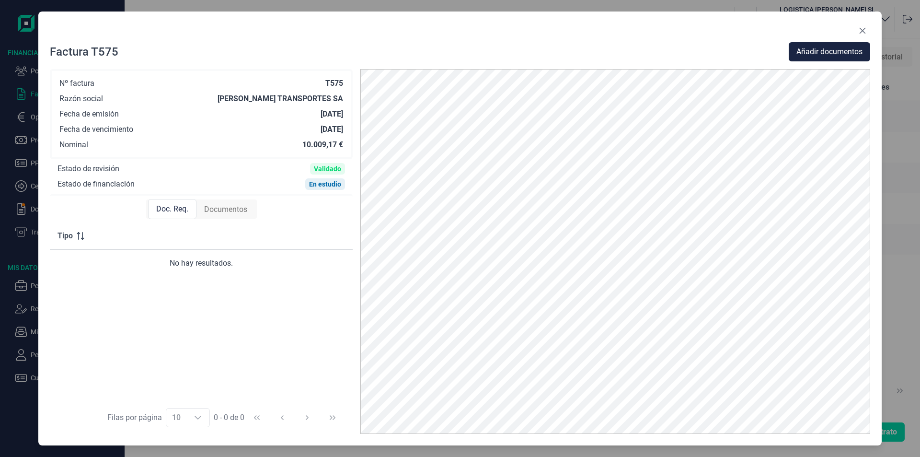 Image resolution: width=920 pixels, height=457 pixels. Describe the element at coordinates (88, 169) in the screenshot. I see `div: Estado de revisión` at that location.